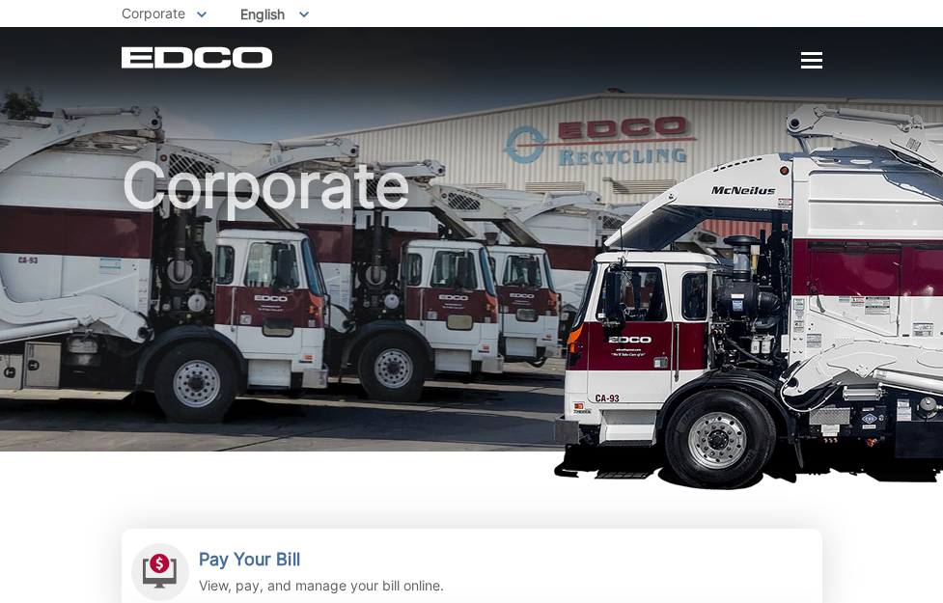 The width and height of the screenshot is (943, 603). I want to click on span: Corporate, so click(153, 13).